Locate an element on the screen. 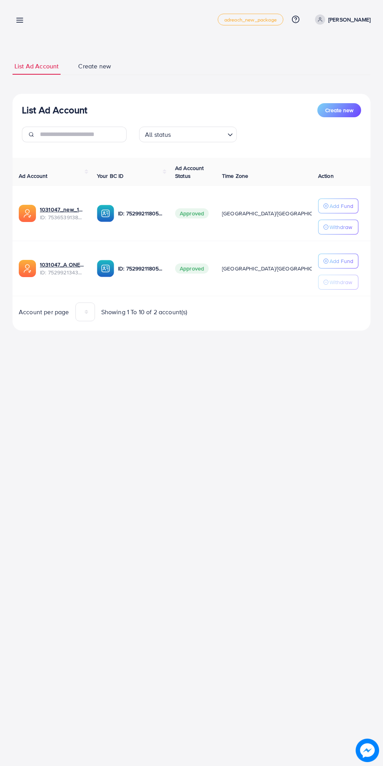 The height and width of the screenshot is (766, 383). div: Search for option is located at coordinates (188, 134).